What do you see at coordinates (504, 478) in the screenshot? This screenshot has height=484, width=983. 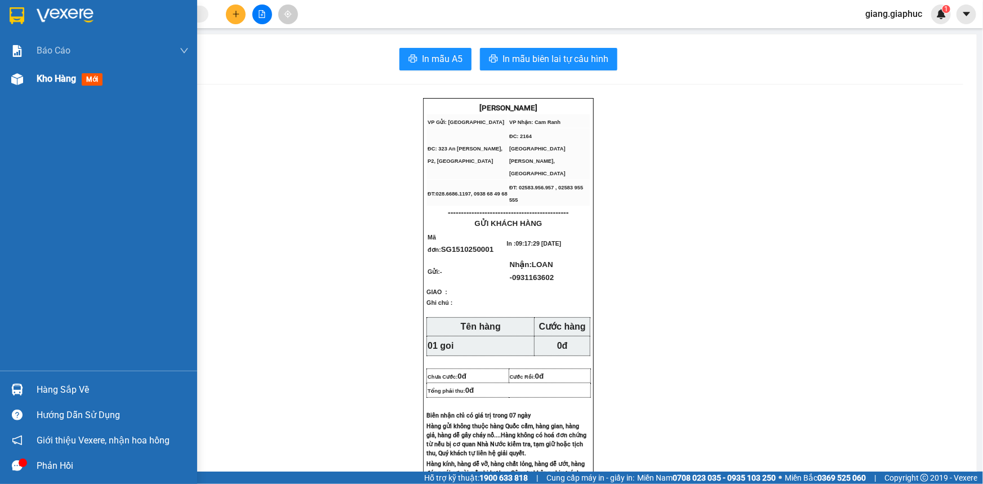 I see `strong: 1900 633 818` at bounding box center [504, 478].